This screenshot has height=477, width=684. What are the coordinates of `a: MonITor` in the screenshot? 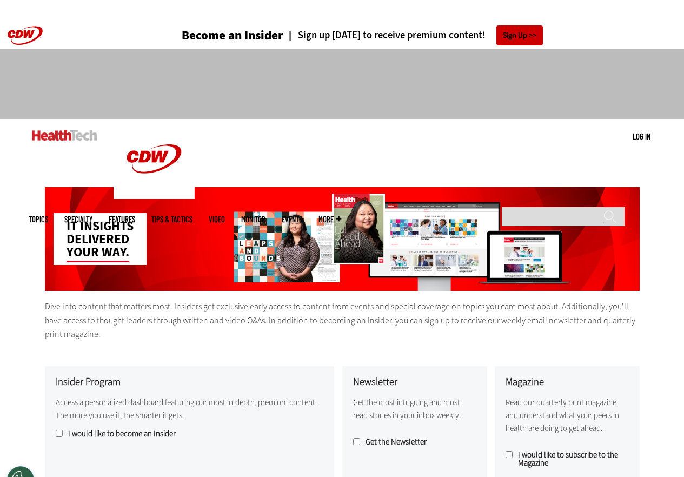 It's located at (253, 219).